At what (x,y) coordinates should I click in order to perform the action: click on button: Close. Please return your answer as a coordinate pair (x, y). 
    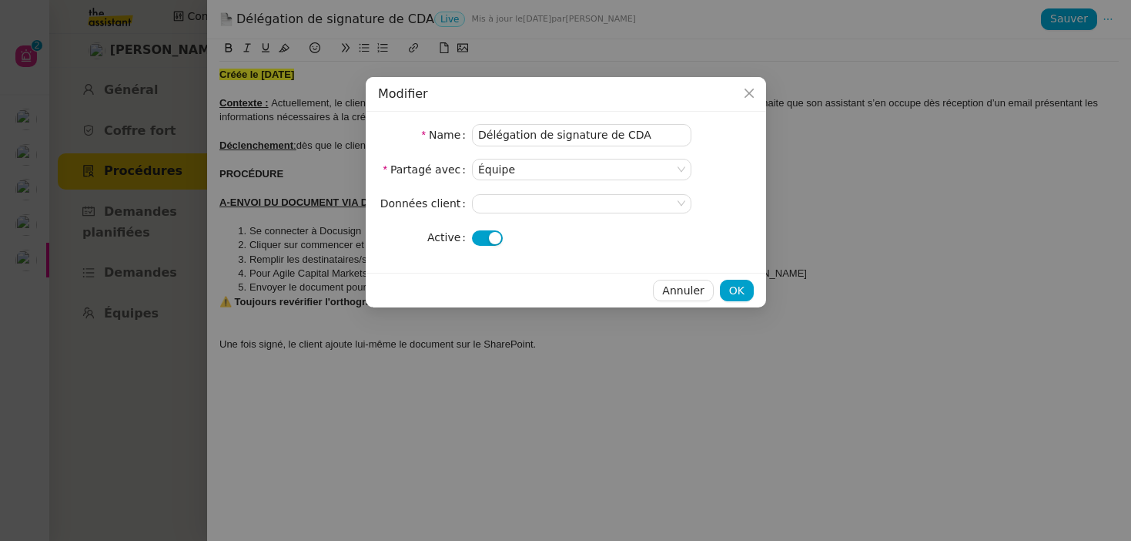
    Looking at the image, I should click on (749, 94).